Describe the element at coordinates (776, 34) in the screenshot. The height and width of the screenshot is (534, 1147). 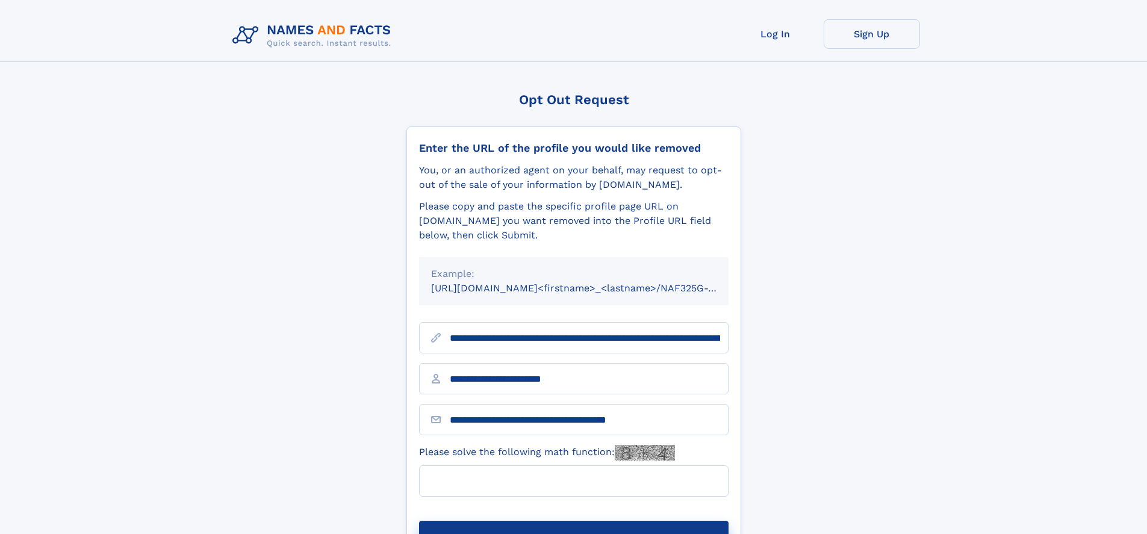
I see `a: Log In` at that location.